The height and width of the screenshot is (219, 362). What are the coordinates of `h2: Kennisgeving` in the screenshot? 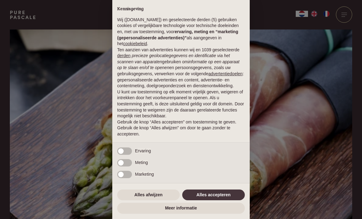 It's located at (181, 9).